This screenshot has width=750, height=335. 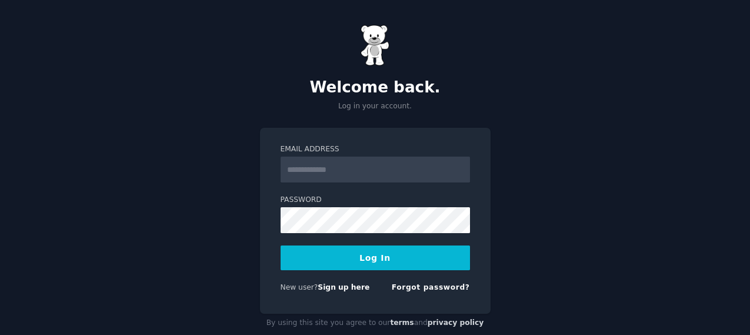 What do you see at coordinates (300, 287) in the screenshot?
I see `span: New user?` at bounding box center [300, 287].